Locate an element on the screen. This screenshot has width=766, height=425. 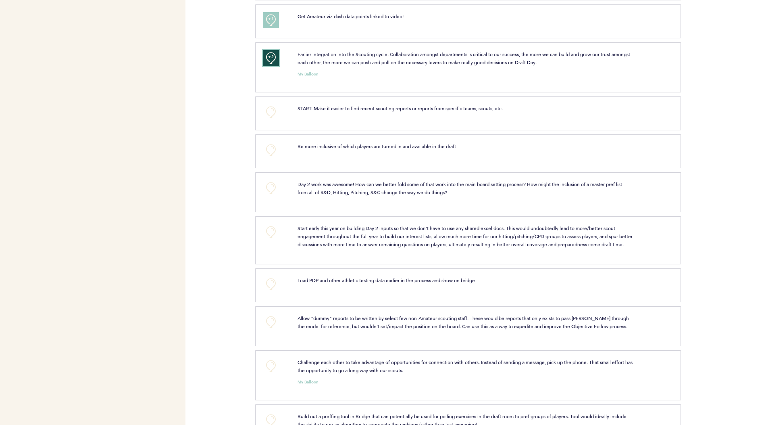
span: Get Amateur viz dash data points linked to video! is located at coordinates (351, 16).